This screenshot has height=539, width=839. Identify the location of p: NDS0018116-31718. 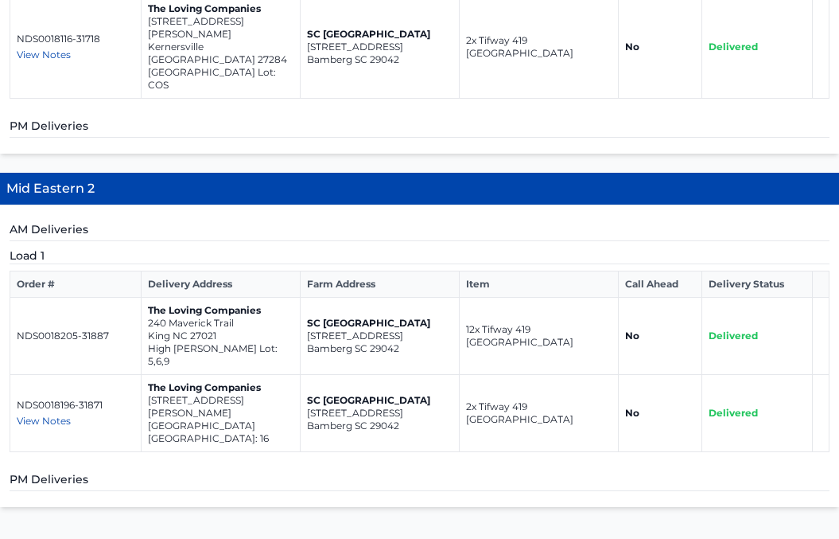
(76, 39).